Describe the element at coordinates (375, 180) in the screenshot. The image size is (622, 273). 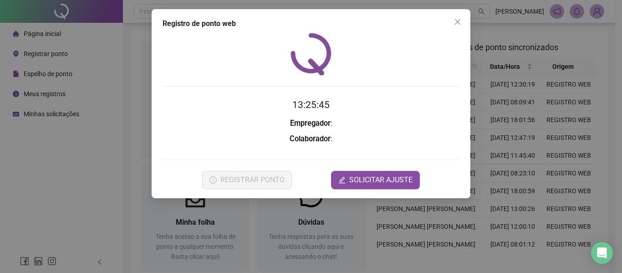
I see `button: editSOLICITAR AJUSTE` at that location.